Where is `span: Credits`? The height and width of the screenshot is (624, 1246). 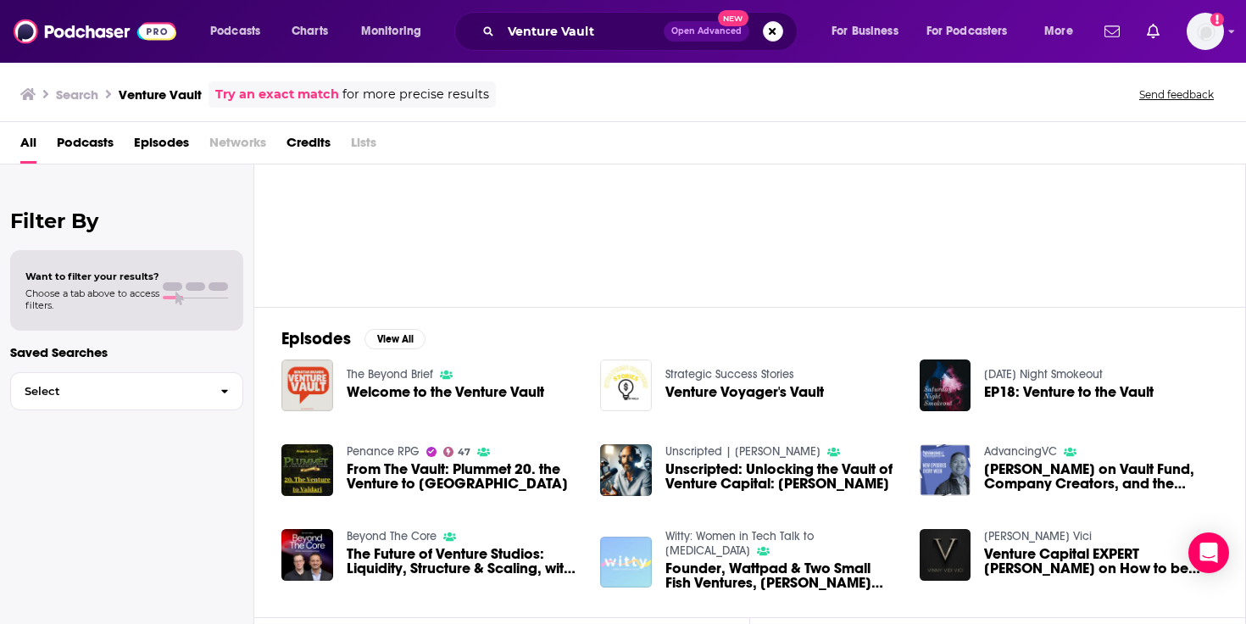
span: Credits is located at coordinates (308, 146).